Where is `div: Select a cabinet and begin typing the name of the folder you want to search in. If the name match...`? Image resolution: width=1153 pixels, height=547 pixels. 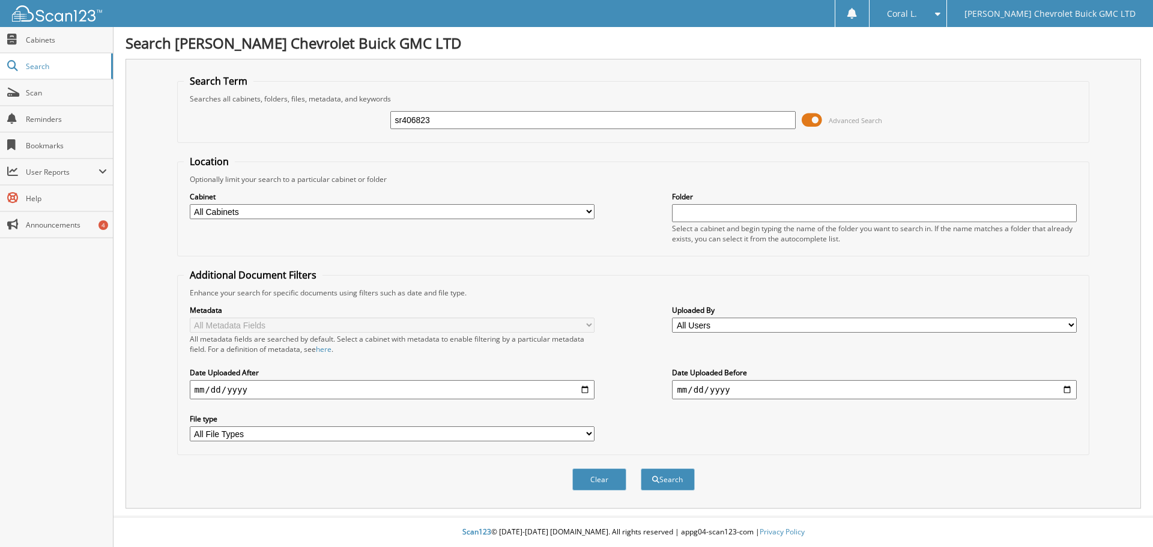
div: Select a cabinet and begin typing the name of the folder you want to search in. If the name match... is located at coordinates (874, 234).